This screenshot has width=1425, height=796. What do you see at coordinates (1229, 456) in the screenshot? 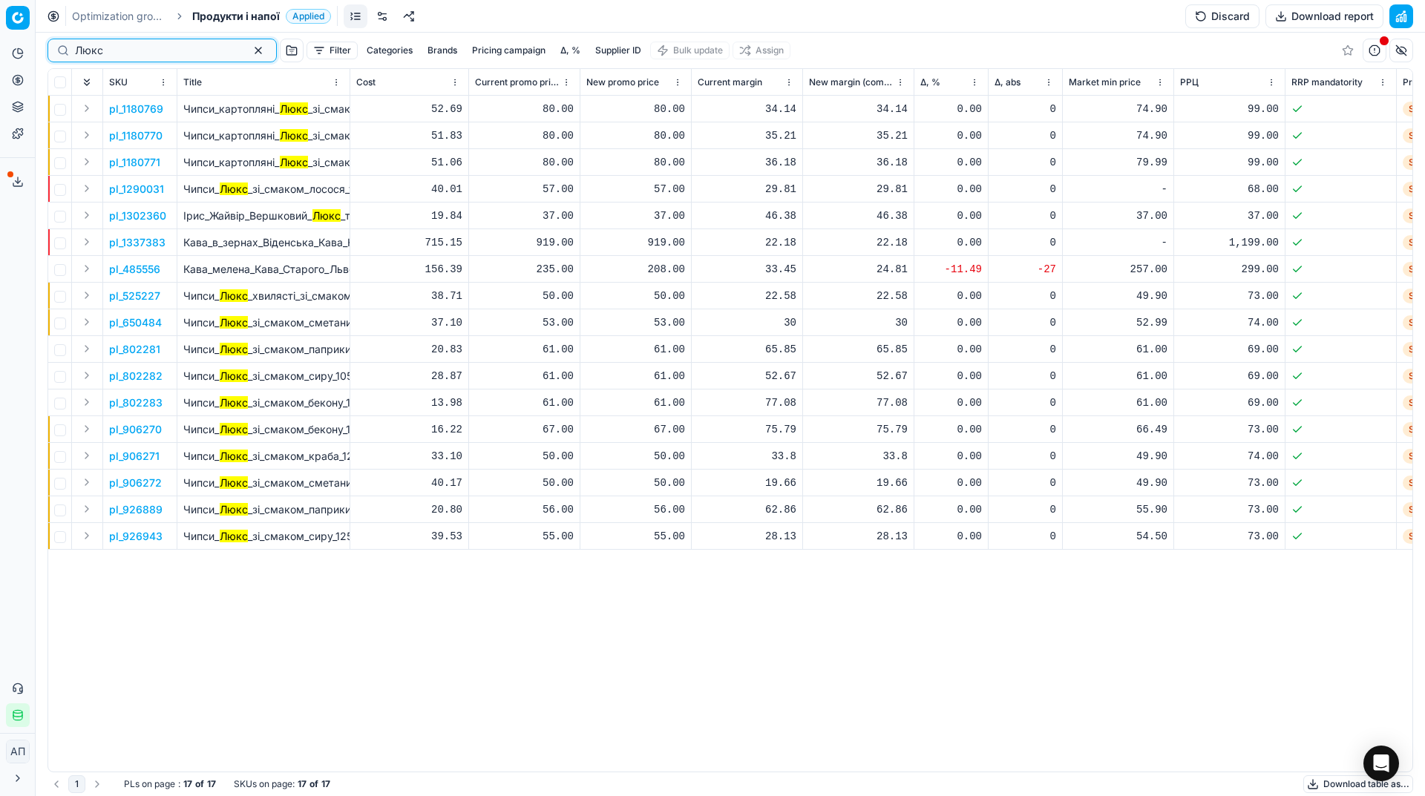
I see `div: 74.00` at bounding box center [1229, 456].